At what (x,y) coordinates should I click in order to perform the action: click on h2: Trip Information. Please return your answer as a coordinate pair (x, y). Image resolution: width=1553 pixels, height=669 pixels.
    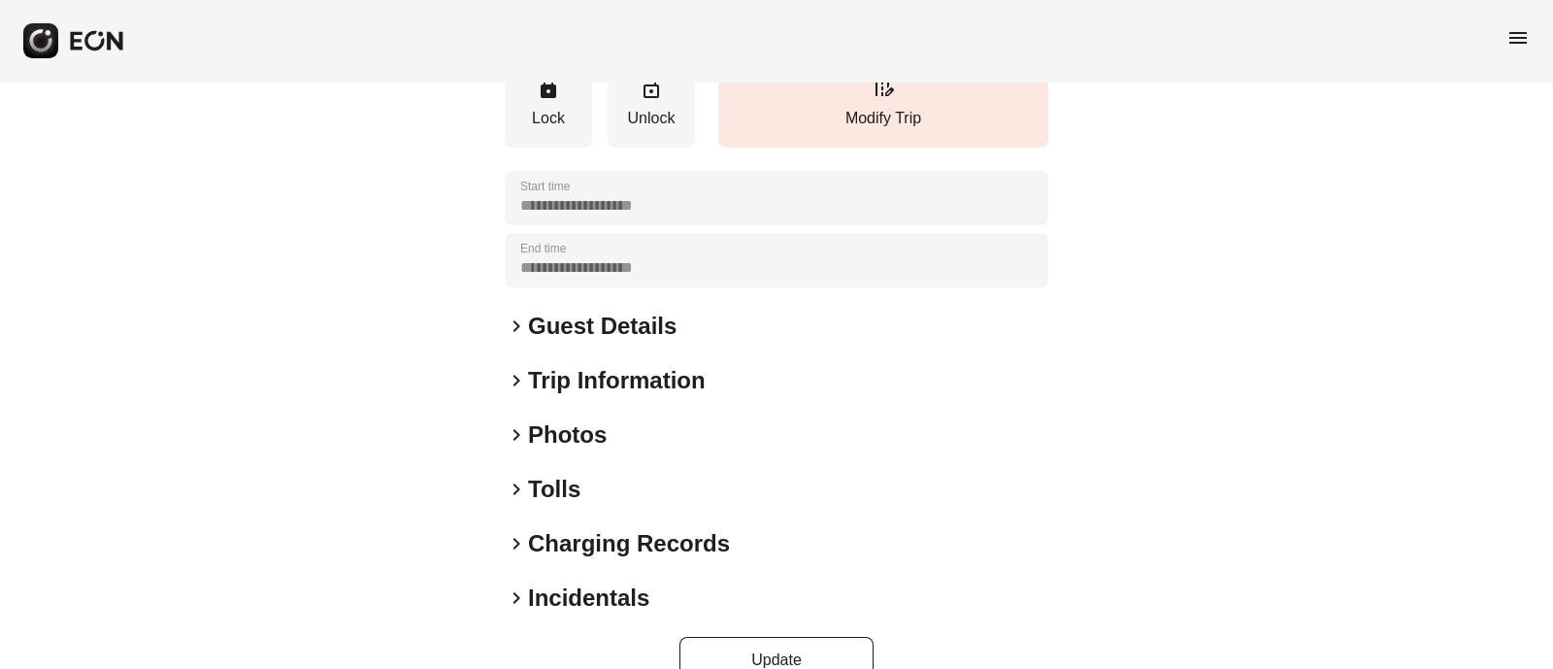
    Looking at the image, I should click on (616, 380).